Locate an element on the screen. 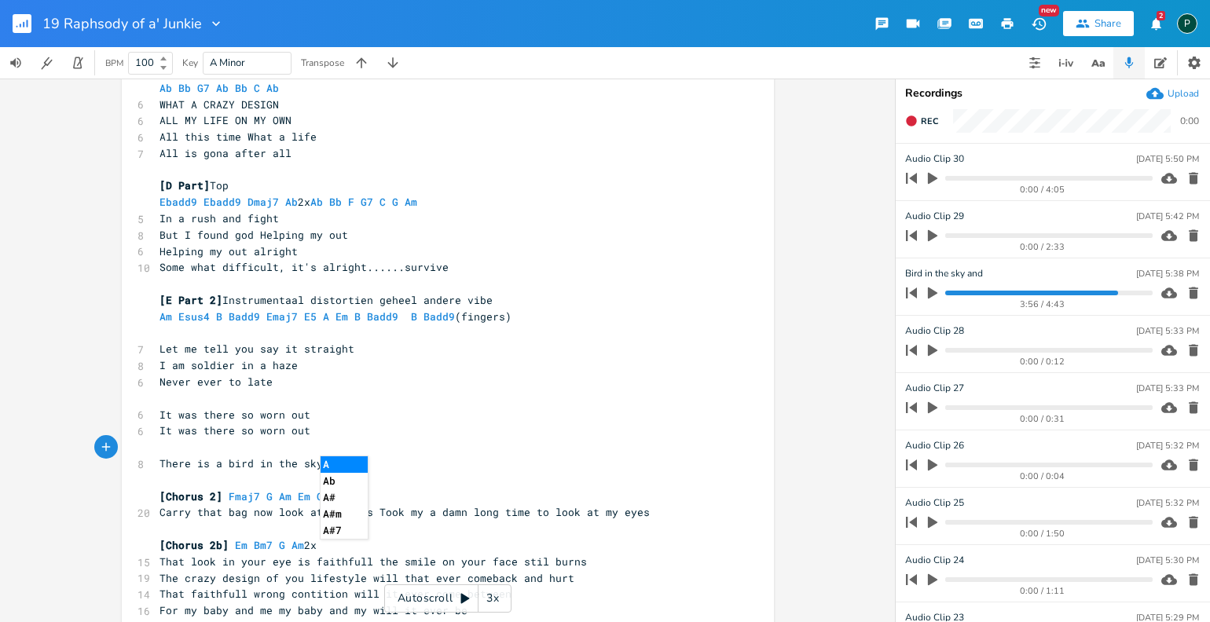 The width and height of the screenshot is (1210, 622). span: F is located at coordinates (351, 202).